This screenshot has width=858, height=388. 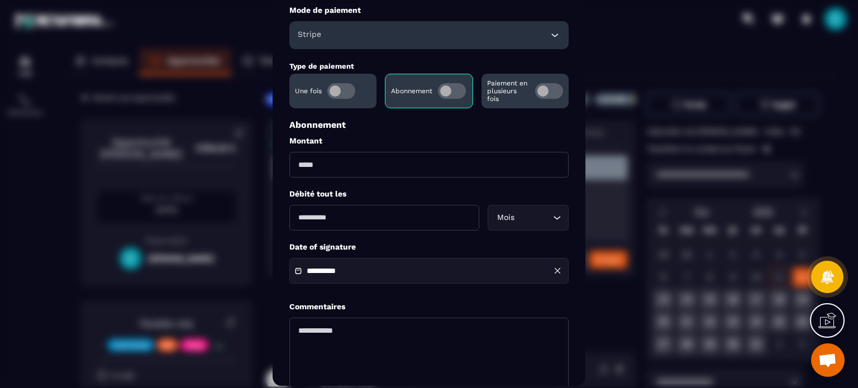 I want to click on p: Paiement en plusieurs fois, so click(x=509, y=91).